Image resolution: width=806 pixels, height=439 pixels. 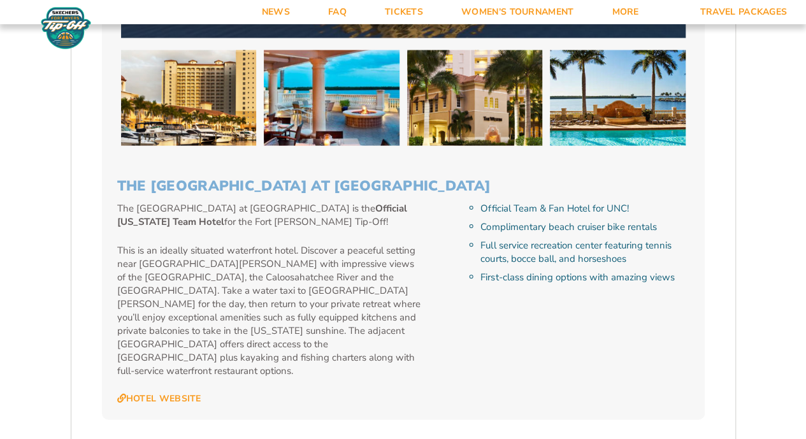 I want to click on li: First-class dining options with amazing views, so click(x=585, y=277).